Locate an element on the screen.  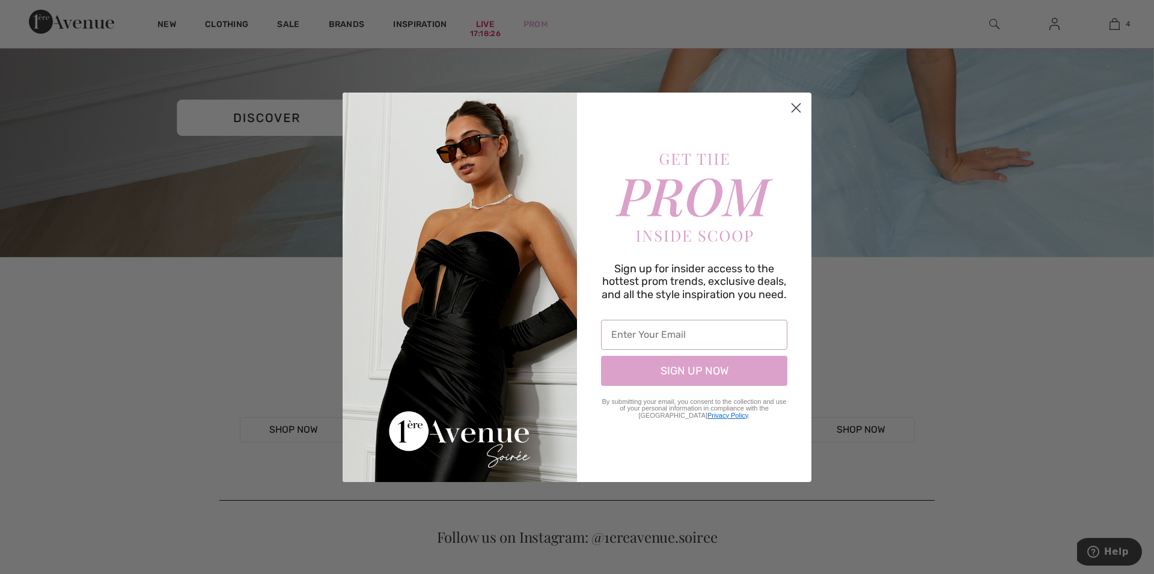
button: Close dialog is located at coordinates (796, 108).